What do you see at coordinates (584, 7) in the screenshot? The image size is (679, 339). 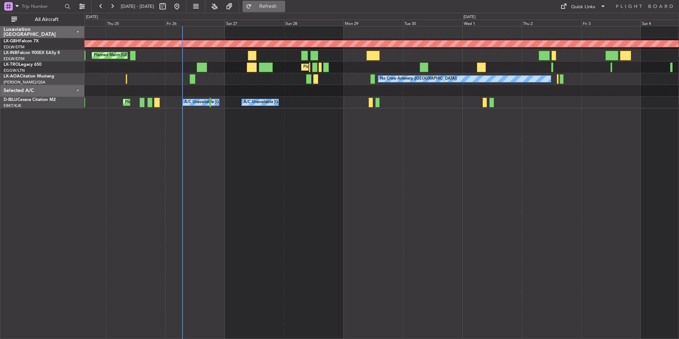 I see `div: Quick Links` at bounding box center [584, 7].